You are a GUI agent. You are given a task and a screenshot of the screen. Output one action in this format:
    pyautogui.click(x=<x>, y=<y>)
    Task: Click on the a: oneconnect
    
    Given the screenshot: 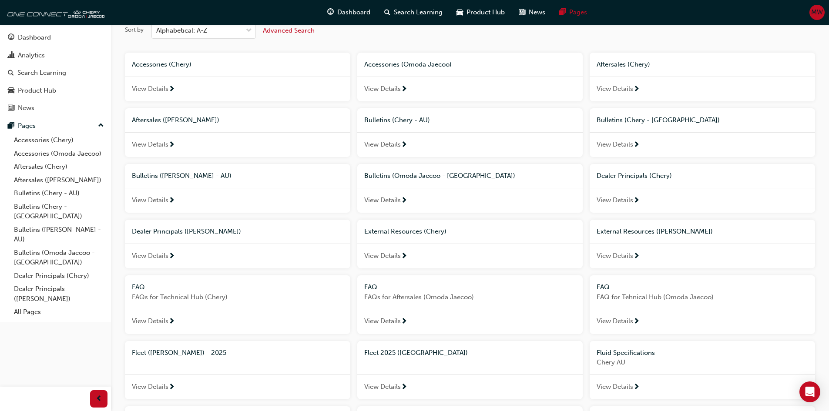 What is the action you would take?
    pyautogui.click(x=54, y=12)
    